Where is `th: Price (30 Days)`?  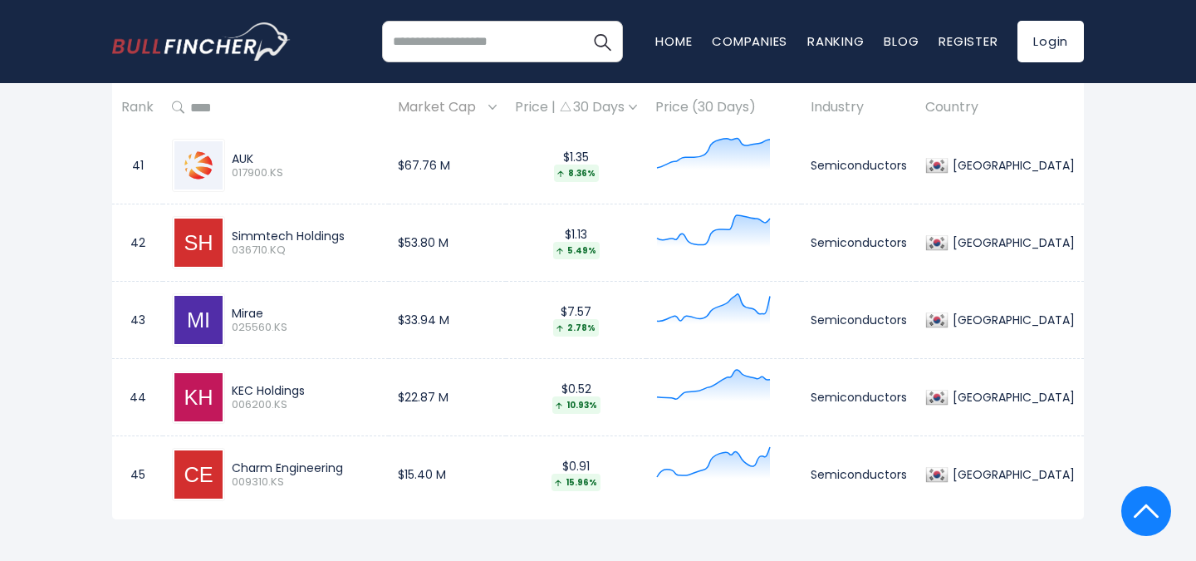 th: Price (30 Days) is located at coordinates (724, 107).